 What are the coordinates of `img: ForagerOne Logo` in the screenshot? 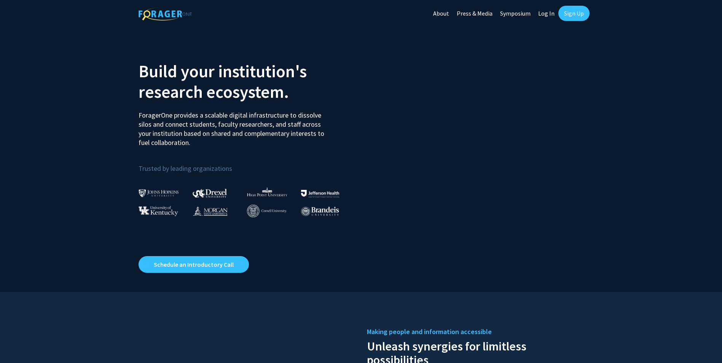 It's located at (165, 14).